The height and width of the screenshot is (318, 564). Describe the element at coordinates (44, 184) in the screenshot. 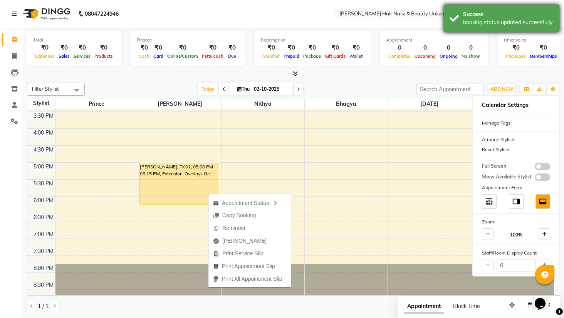

I see `div: 5:30 PM` at that location.